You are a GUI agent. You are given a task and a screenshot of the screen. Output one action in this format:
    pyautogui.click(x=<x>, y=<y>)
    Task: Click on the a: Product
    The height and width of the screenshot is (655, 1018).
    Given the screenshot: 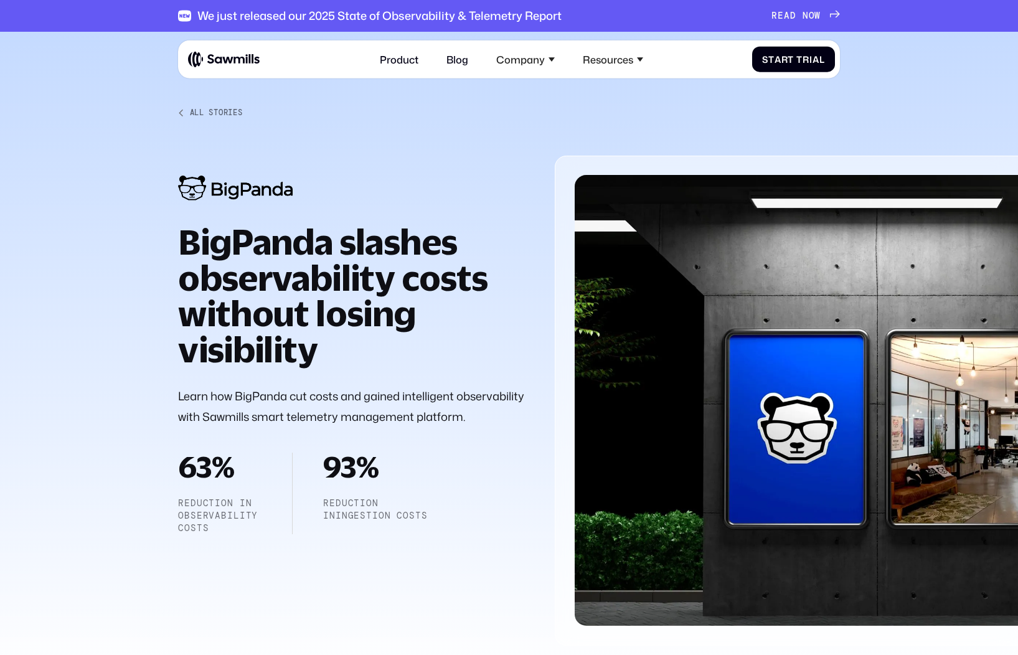 What is the action you would take?
    pyautogui.click(x=399, y=59)
    